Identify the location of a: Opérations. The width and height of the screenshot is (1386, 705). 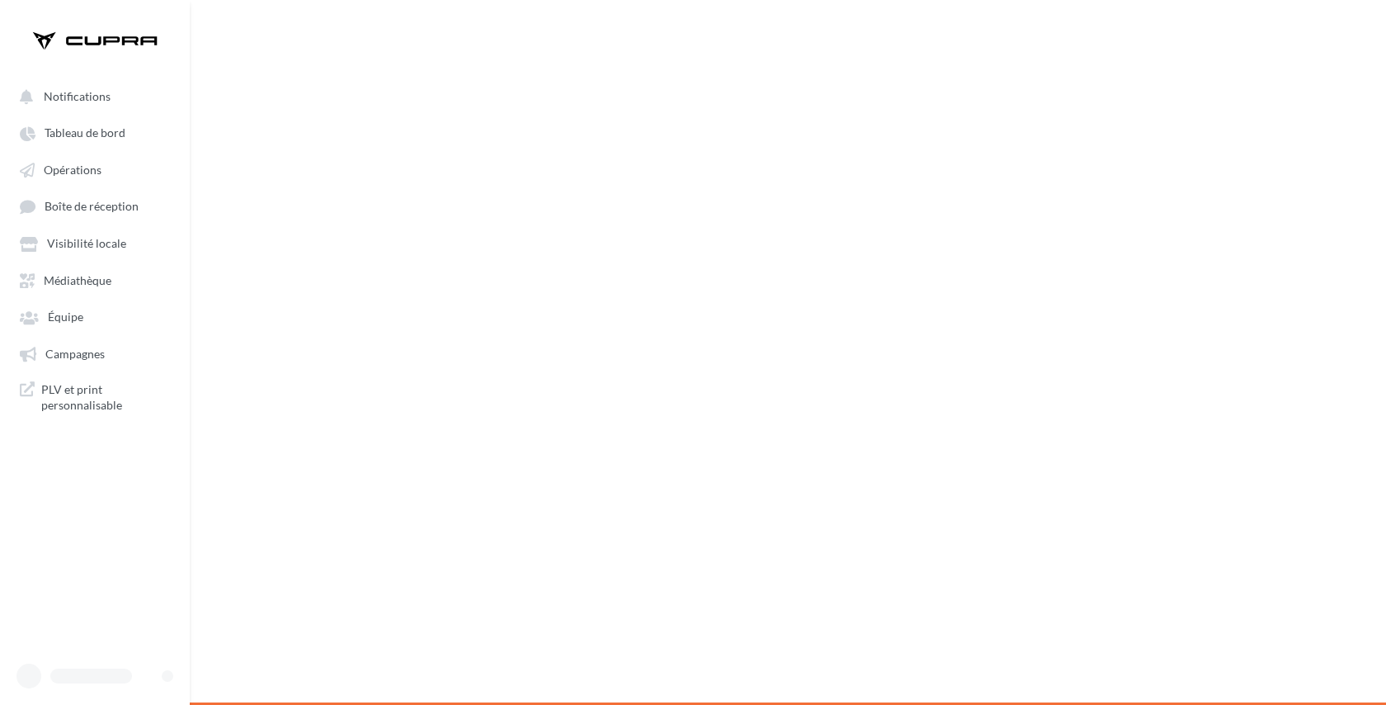
(95, 169).